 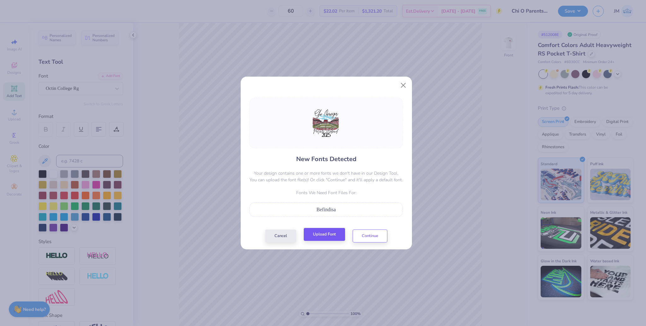 I want to click on h4: New Fonts Detected, so click(x=326, y=159).